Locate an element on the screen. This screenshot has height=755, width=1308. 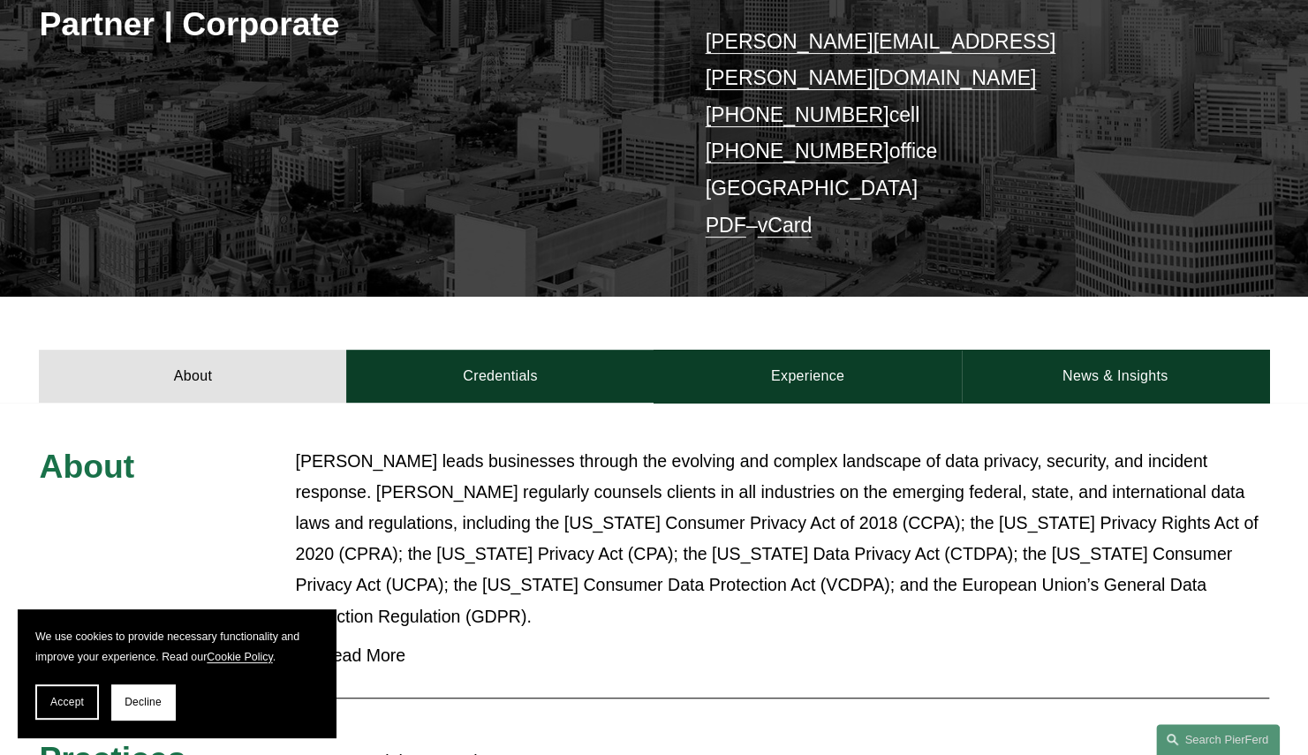
span: Decline is located at coordinates (143, 702).